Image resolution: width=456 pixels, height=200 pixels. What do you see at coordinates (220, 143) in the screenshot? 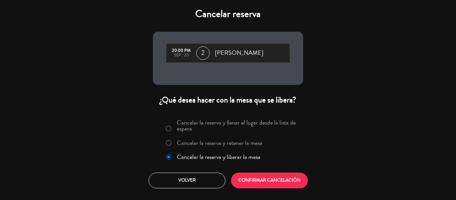
I see `label: Cancelar la reserva y retener la mesa` at bounding box center [220, 143].